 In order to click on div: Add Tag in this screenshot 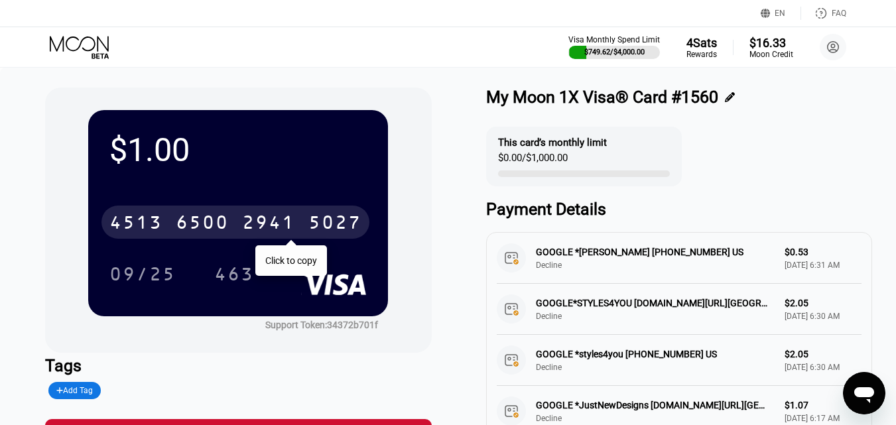, I will do `click(75, 391)`.